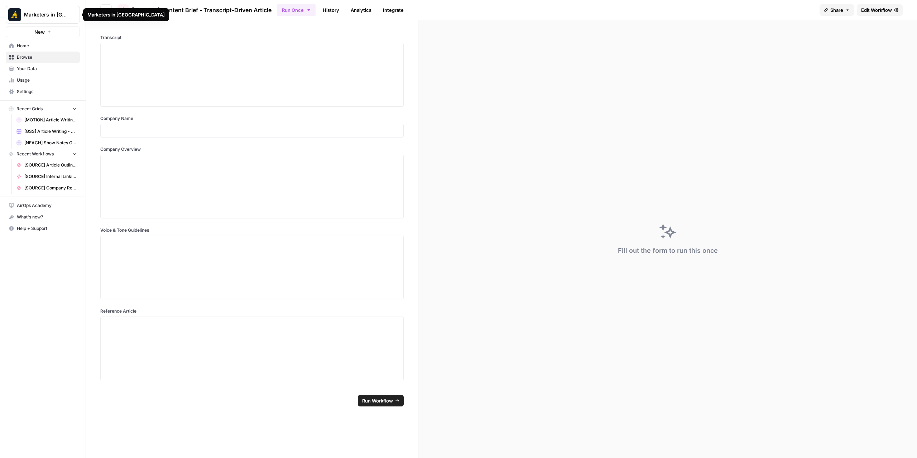  What do you see at coordinates (47, 46) in the screenshot?
I see `span: Home` at bounding box center [47, 46].